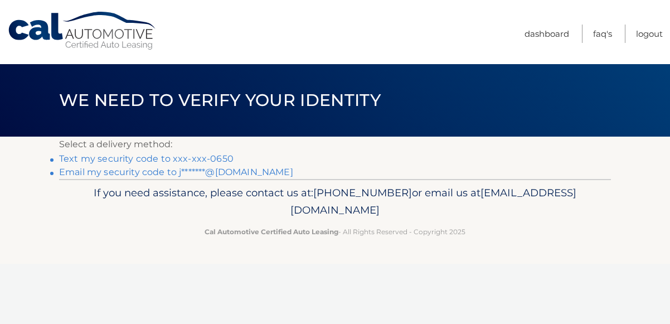 This screenshot has height=324, width=670. What do you see at coordinates (335, 202) in the screenshot?
I see `p: If you need assistance, please contact us at: or email us at` at bounding box center [335, 202].